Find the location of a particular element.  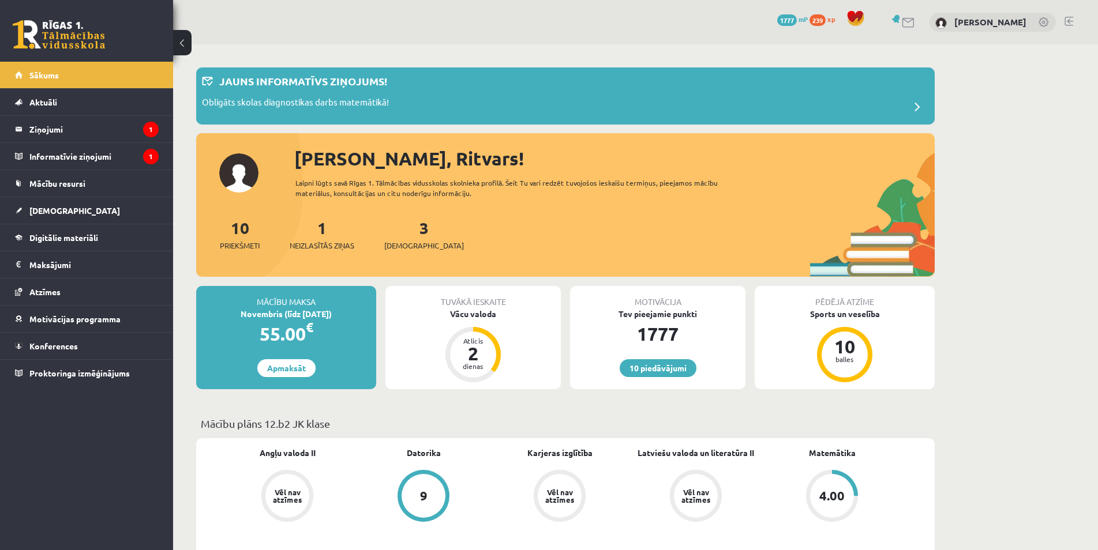

div: dienas is located at coordinates (473, 366).